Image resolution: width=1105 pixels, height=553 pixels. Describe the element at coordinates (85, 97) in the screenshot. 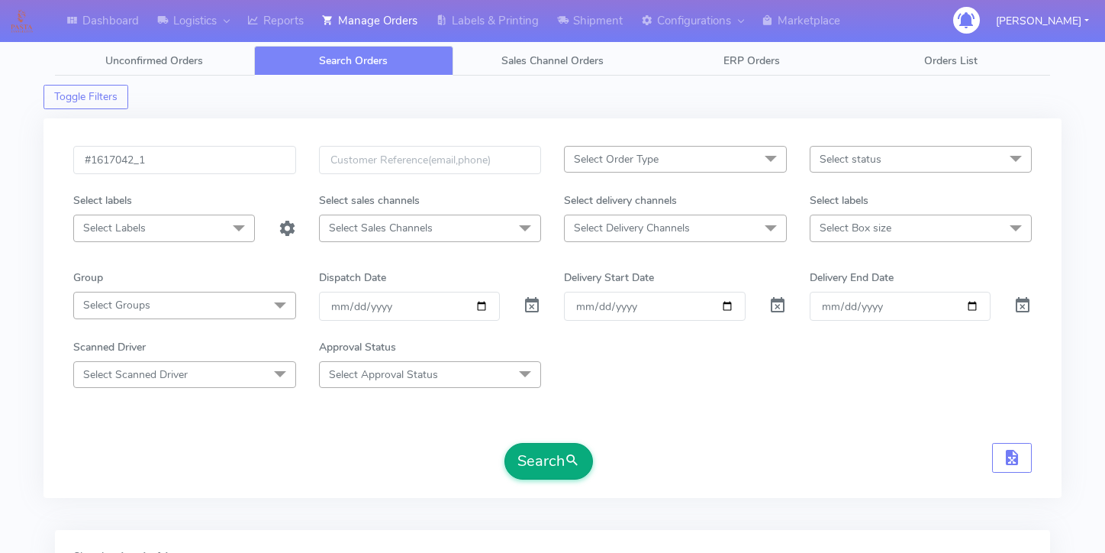

I see `button: Toggle Filters` at that location.